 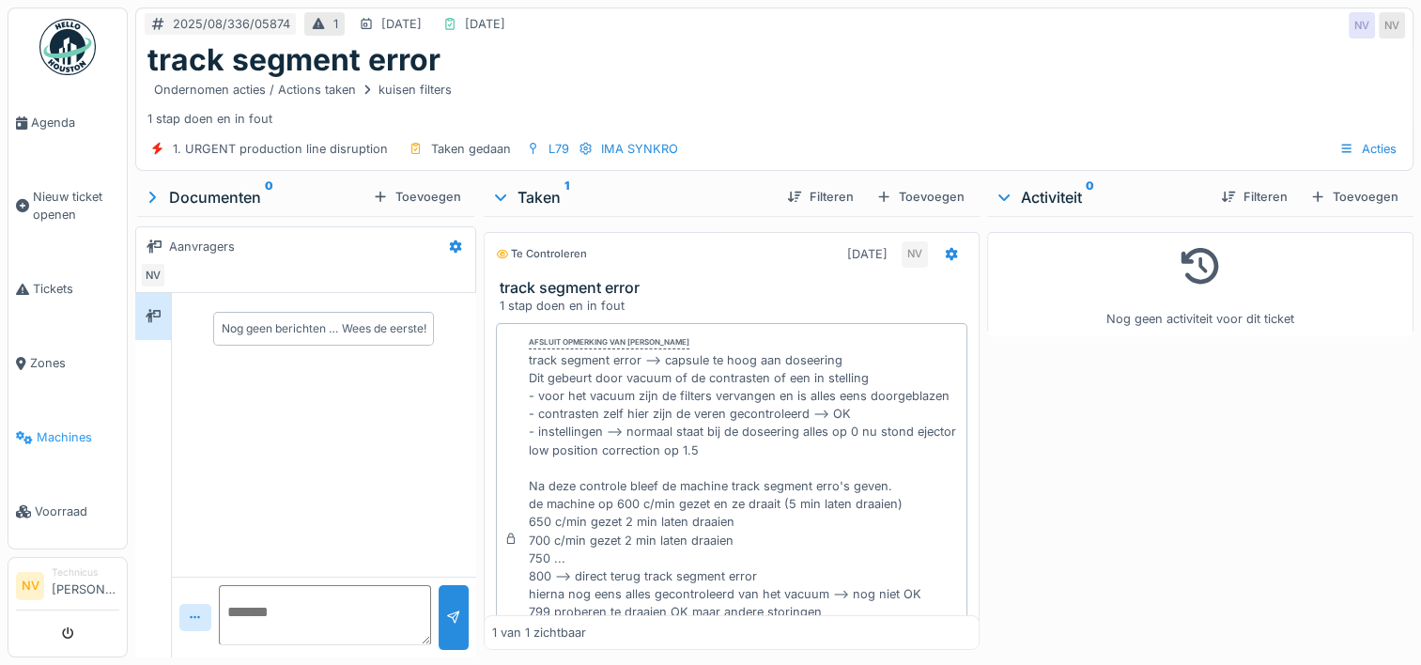 I want to click on a: Machines, so click(x=68, y=437).